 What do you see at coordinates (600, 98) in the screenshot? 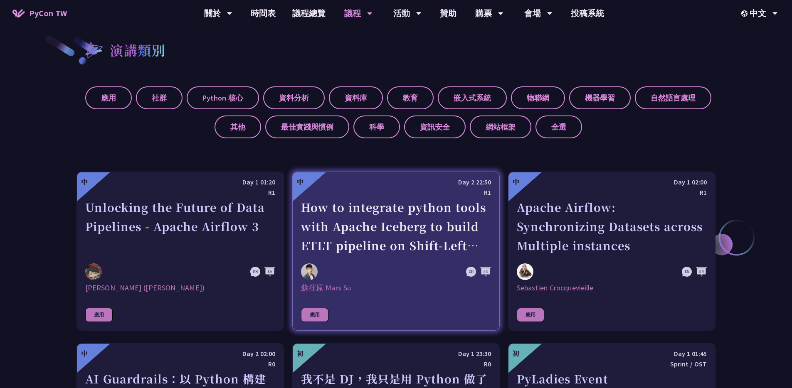
I see `label: 機器學習` at bounding box center [600, 98].